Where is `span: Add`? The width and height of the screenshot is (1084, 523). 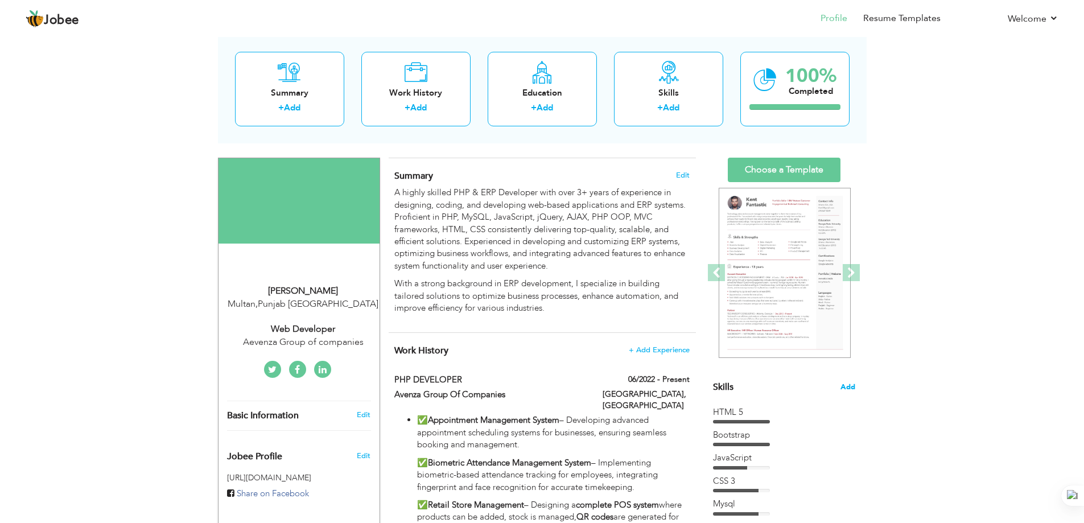
span: Add is located at coordinates (848, 387).